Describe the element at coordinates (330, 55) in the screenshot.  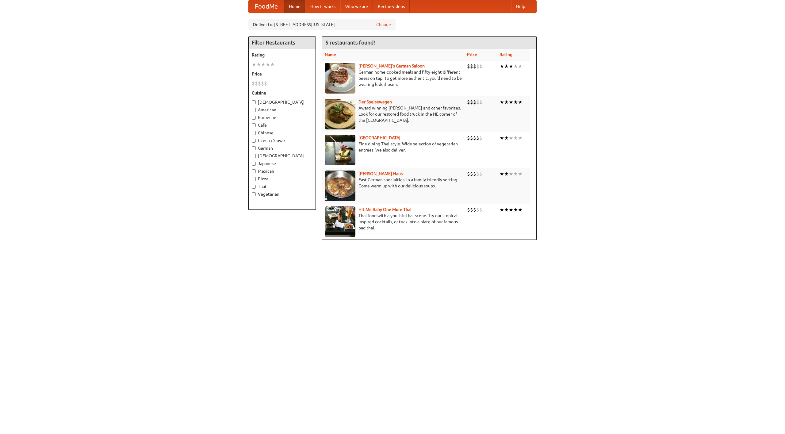
I see `a: Name` at that location.